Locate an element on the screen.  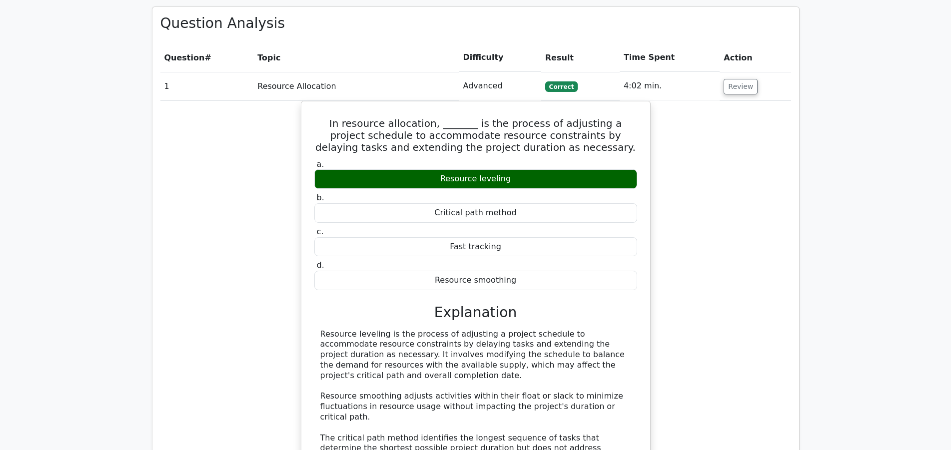
td: Resource Allocation is located at coordinates (356, 86).